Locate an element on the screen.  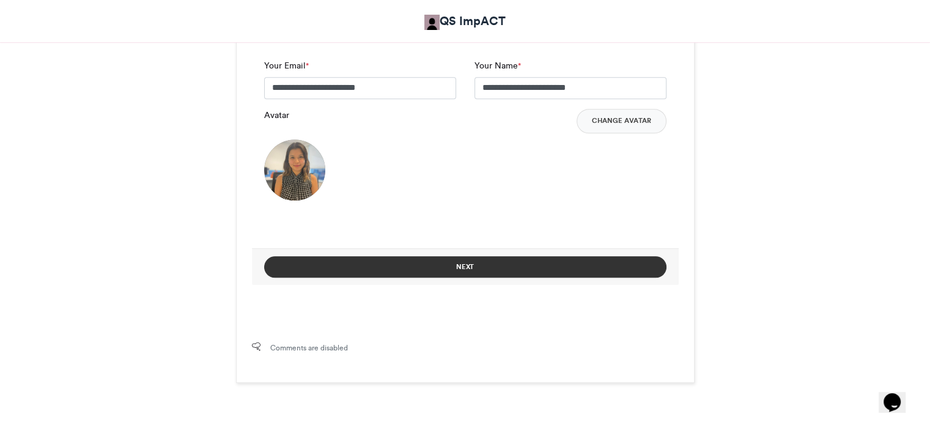
label: Your Email is located at coordinates (286, 65).